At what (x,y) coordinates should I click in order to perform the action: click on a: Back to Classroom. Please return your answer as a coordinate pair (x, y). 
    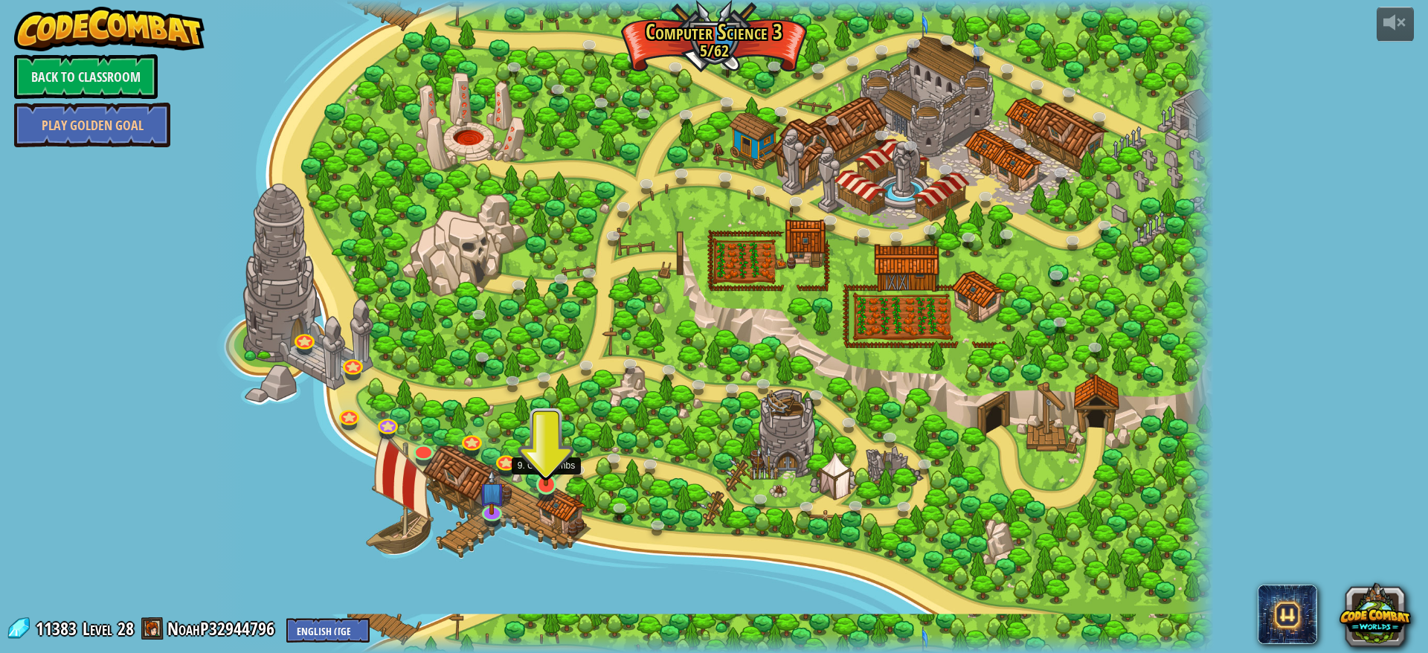
    Looking at the image, I should click on (86, 77).